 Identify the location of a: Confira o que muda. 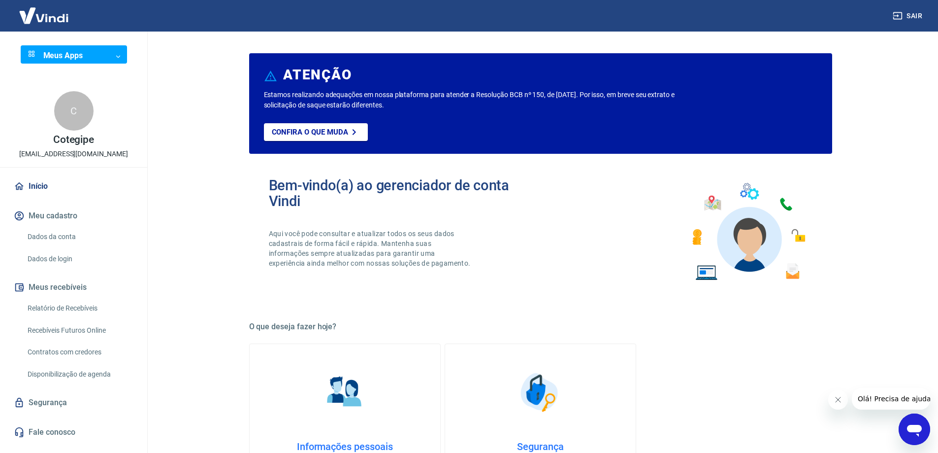
(316, 132).